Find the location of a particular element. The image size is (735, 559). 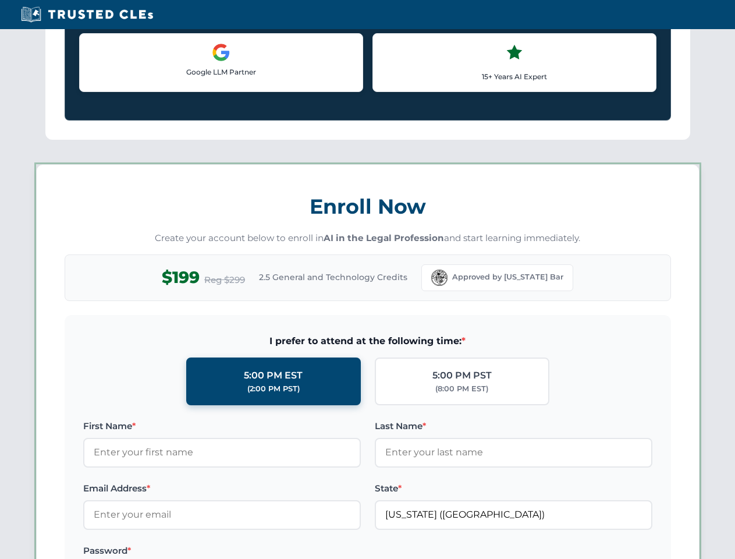

label: First Name is located at coordinates (222, 426).